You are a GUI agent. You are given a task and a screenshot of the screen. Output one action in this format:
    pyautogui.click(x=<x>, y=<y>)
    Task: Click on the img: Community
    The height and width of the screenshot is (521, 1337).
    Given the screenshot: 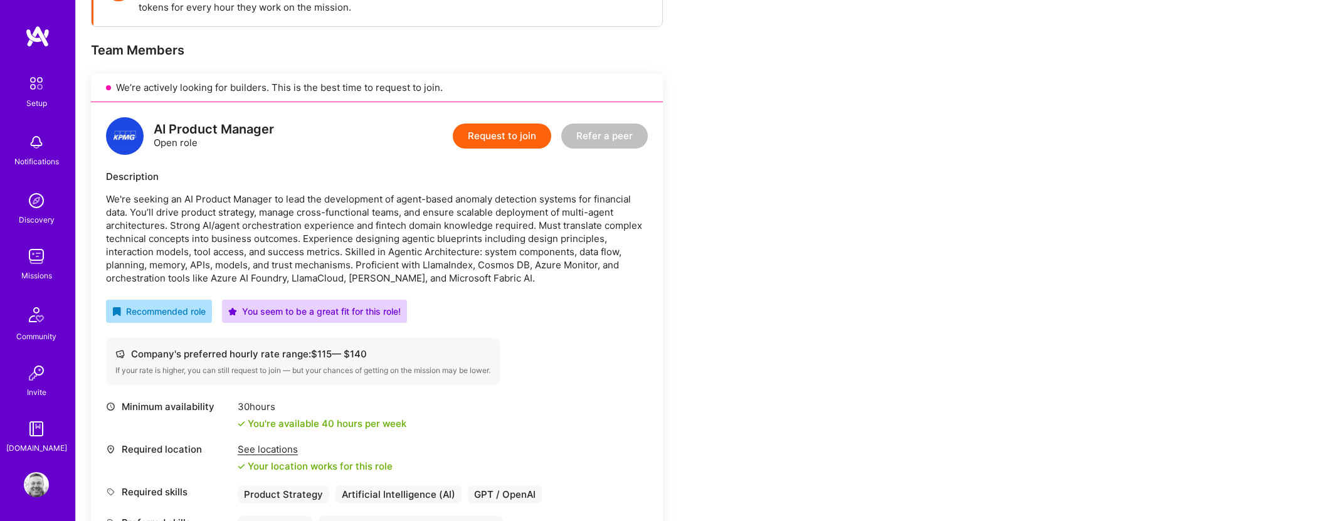 What is the action you would take?
    pyautogui.click(x=36, y=315)
    